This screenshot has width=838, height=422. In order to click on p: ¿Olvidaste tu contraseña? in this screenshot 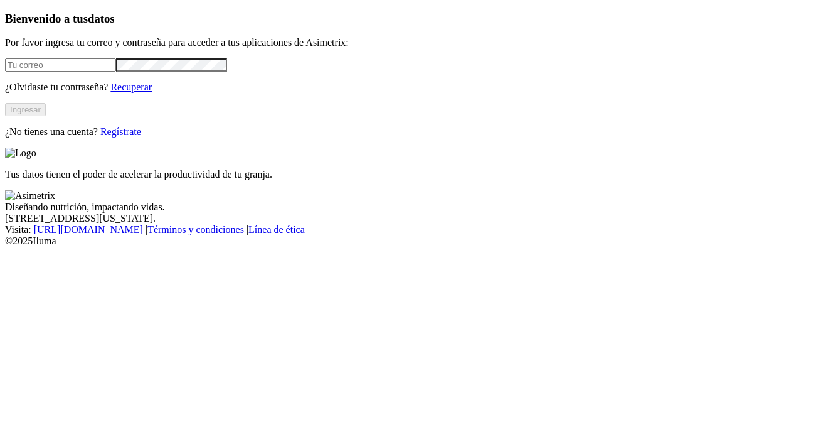, I will do `click(419, 87)`.